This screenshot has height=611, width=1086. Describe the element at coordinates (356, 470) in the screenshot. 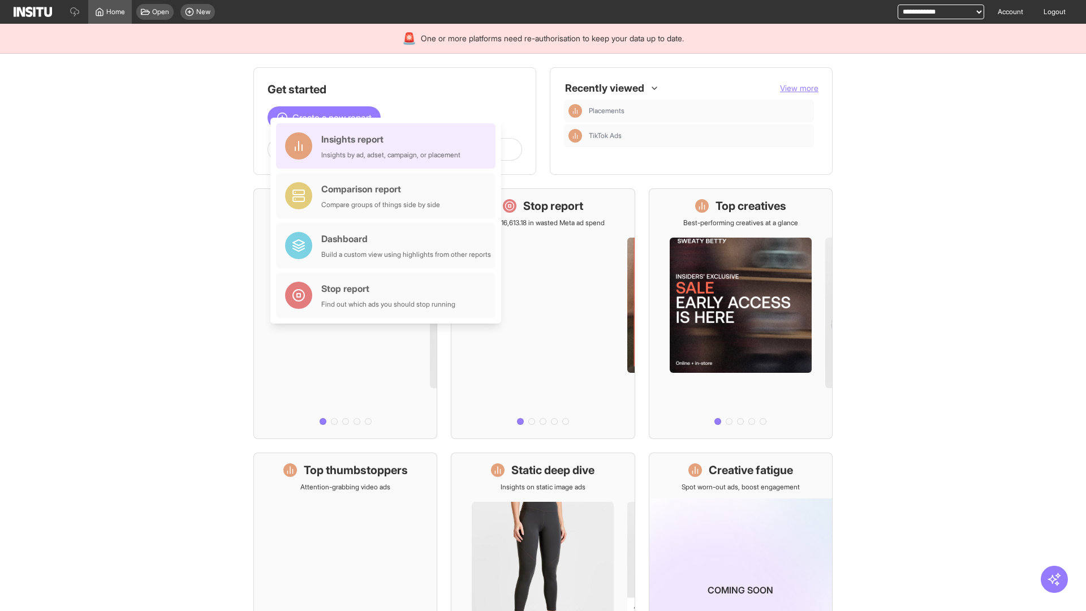

I see `h1: Top thumbstoppers` at that location.